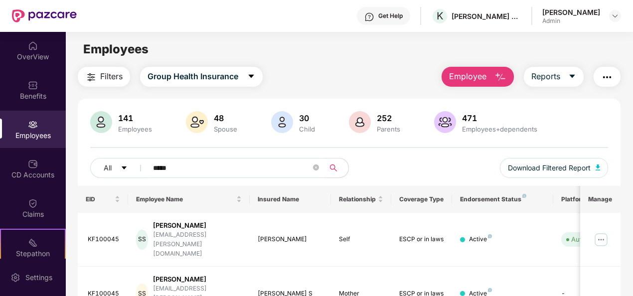 The height and width of the screenshot is (296, 633). What do you see at coordinates (103, 199) in the screenshot?
I see `th: EID` at bounding box center [103, 199].